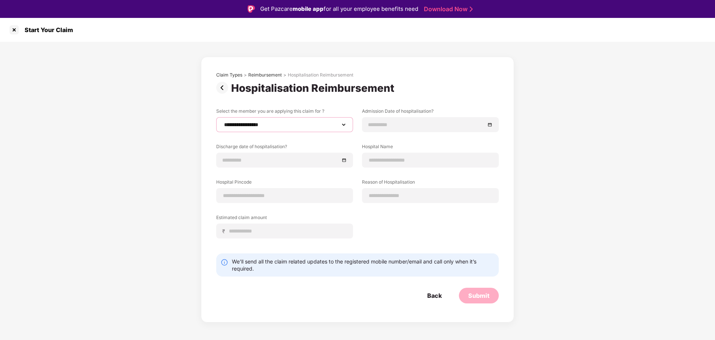 The height and width of the screenshot is (340, 715). What do you see at coordinates (430, 112) in the screenshot?
I see `label: Admission Date of hospitalisation?` at bounding box center [430, 112].